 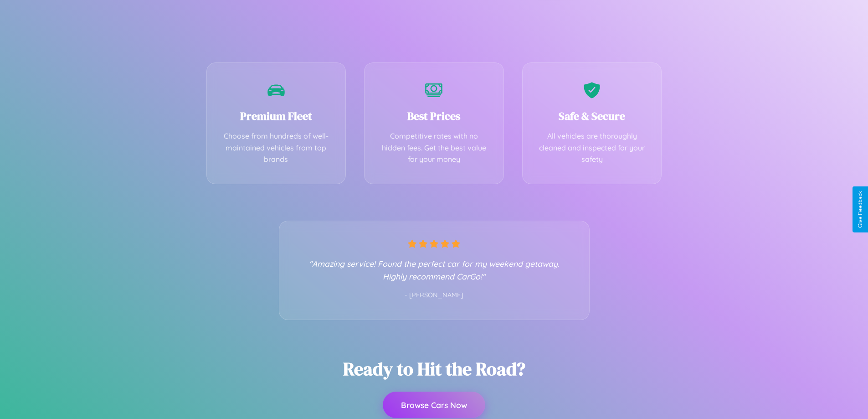 What do you see at coordinates (592, 116) in the screenshot?
I see `h3: Safe & Secure` at bounding box center [592, 116].